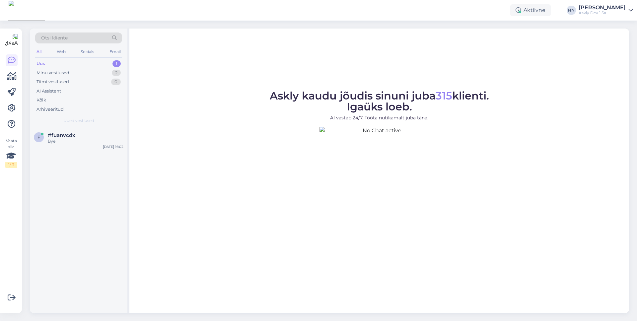 The height and width of the screenshot is (321, 637). What do you see at coordinates (11, 153) in the screenshot?
I see `div: Vaata siia` at bounding box center [11, 153].